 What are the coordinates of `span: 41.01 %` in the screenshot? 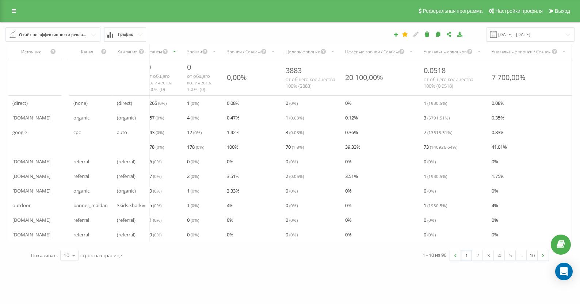 It's located at (500, 147).